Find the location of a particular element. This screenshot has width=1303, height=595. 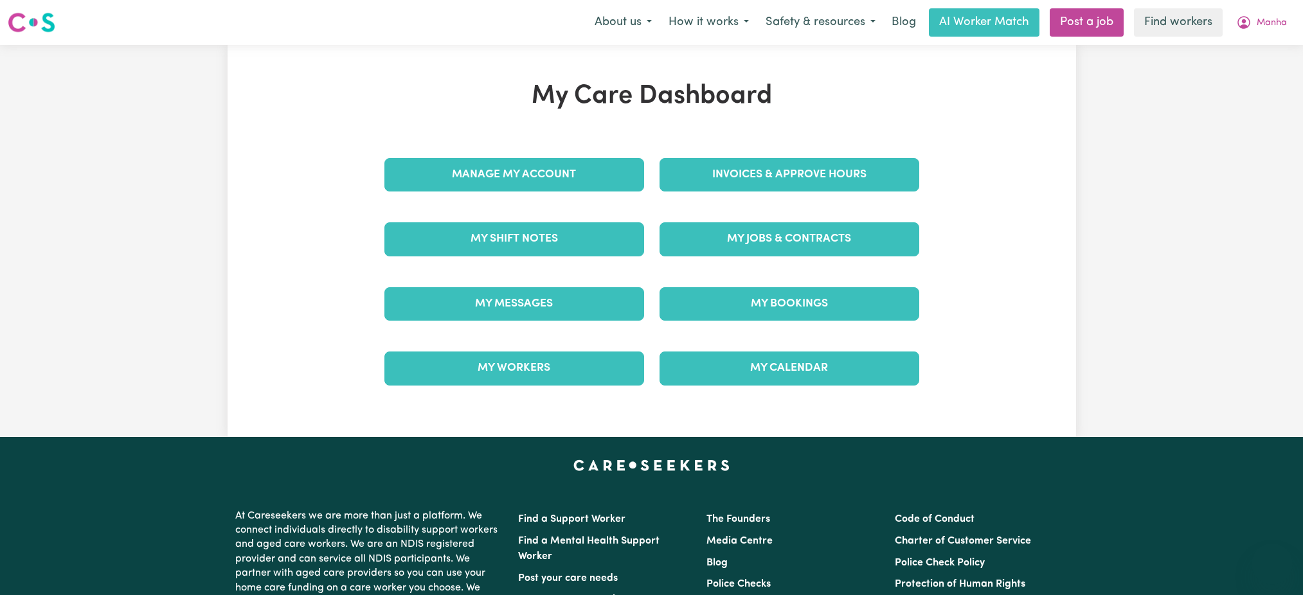

a: Code of Conduct is located at coordinates (935, 519).